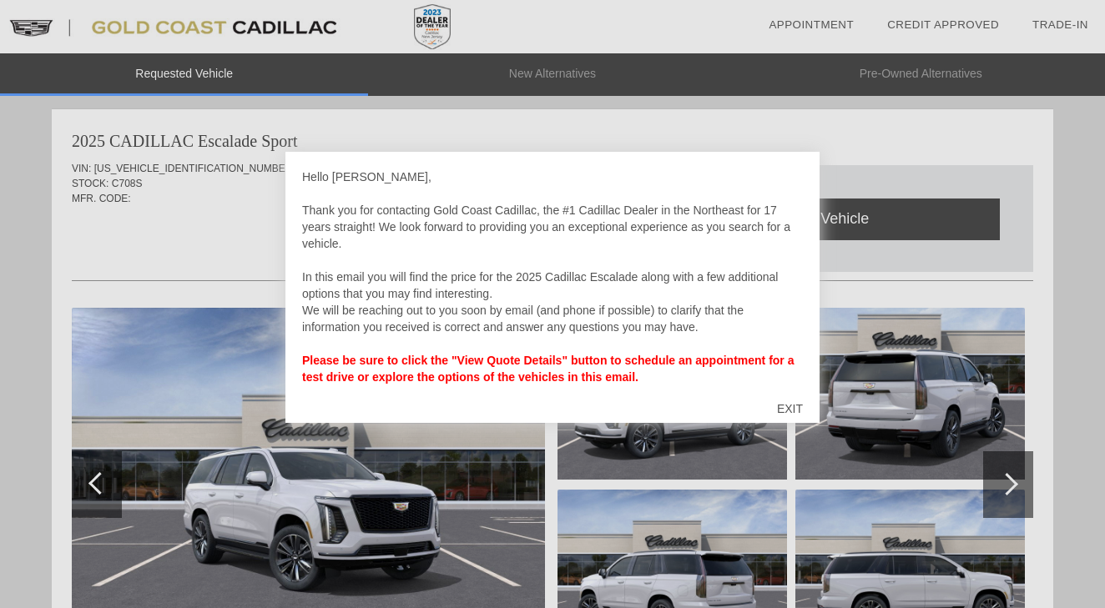 This screenshot has width=1105, height=608. Describe the element at coordinates (1059, 24) in the screenshot. I see `a: Trade-In` at that location.